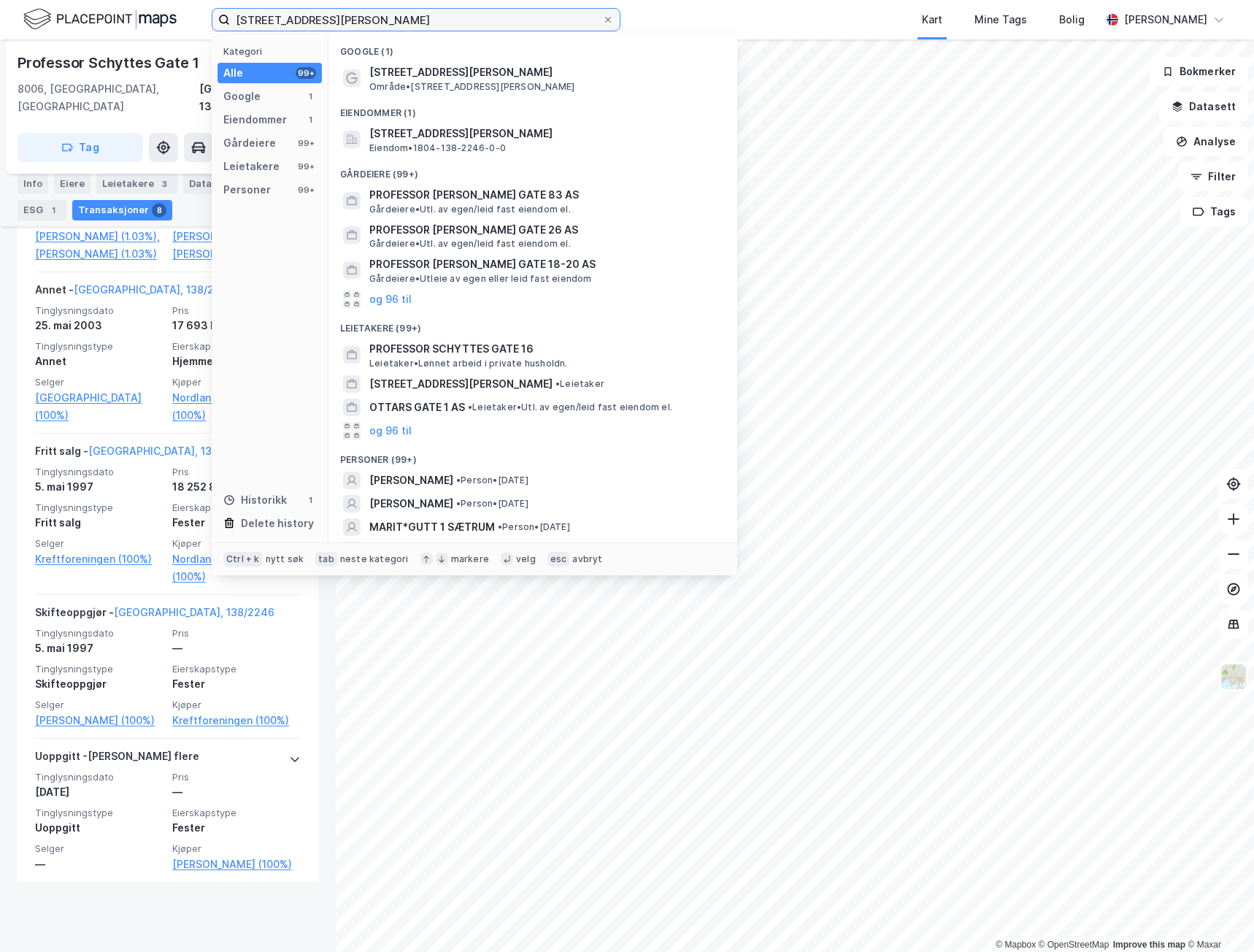  I want to click on div: Mine Tags, so click(1000, 19).